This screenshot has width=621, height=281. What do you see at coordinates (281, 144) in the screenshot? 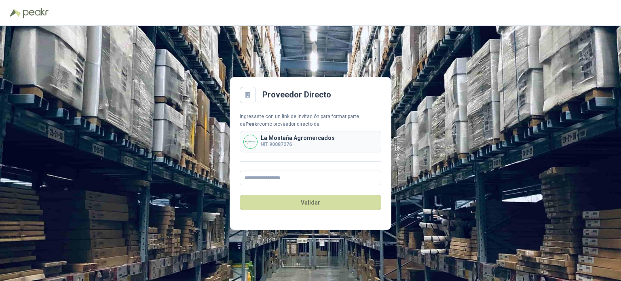
I see `b: 90087276` at bounding box center [281, 144].